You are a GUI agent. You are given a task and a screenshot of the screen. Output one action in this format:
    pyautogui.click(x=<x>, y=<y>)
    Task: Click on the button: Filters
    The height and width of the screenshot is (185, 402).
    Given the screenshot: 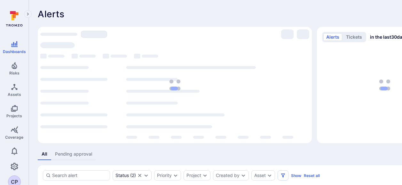 What is the action you would take?
    pyautogui.click(x=283, y=176)
    